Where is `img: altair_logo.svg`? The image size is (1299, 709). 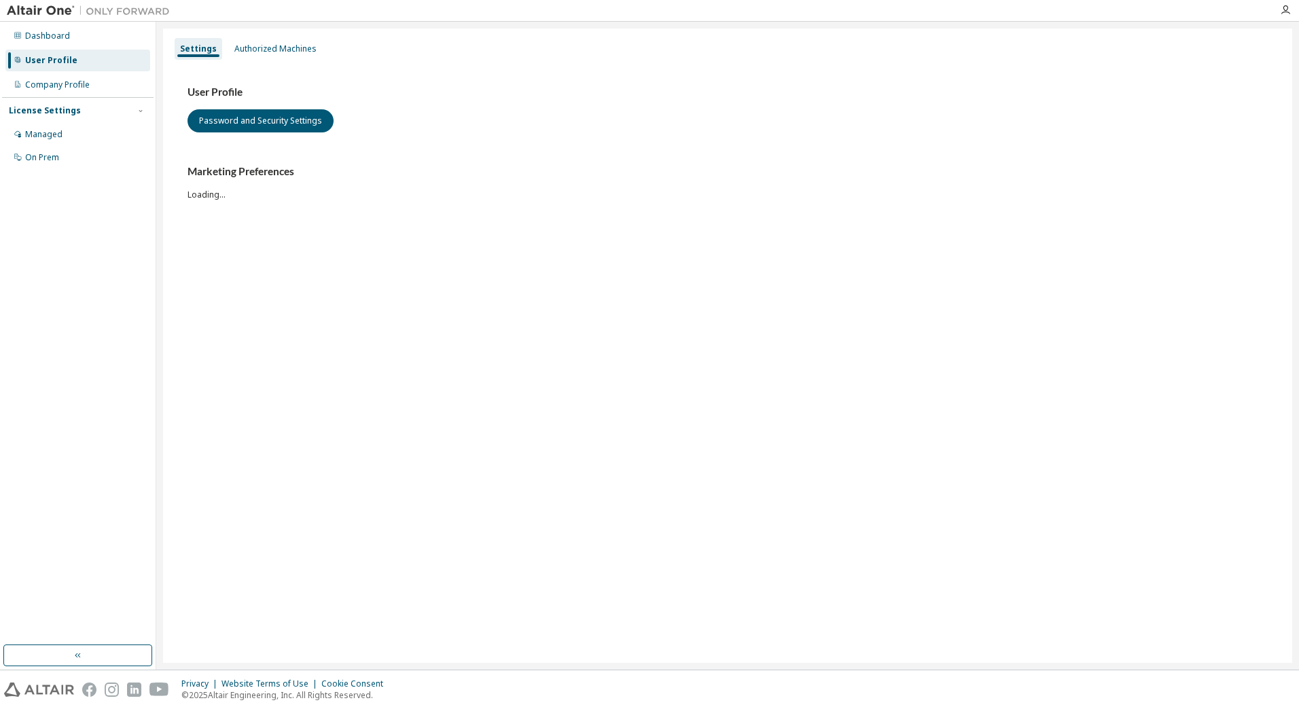
img: altair_logo.svg is located at coordinates (39, 690).